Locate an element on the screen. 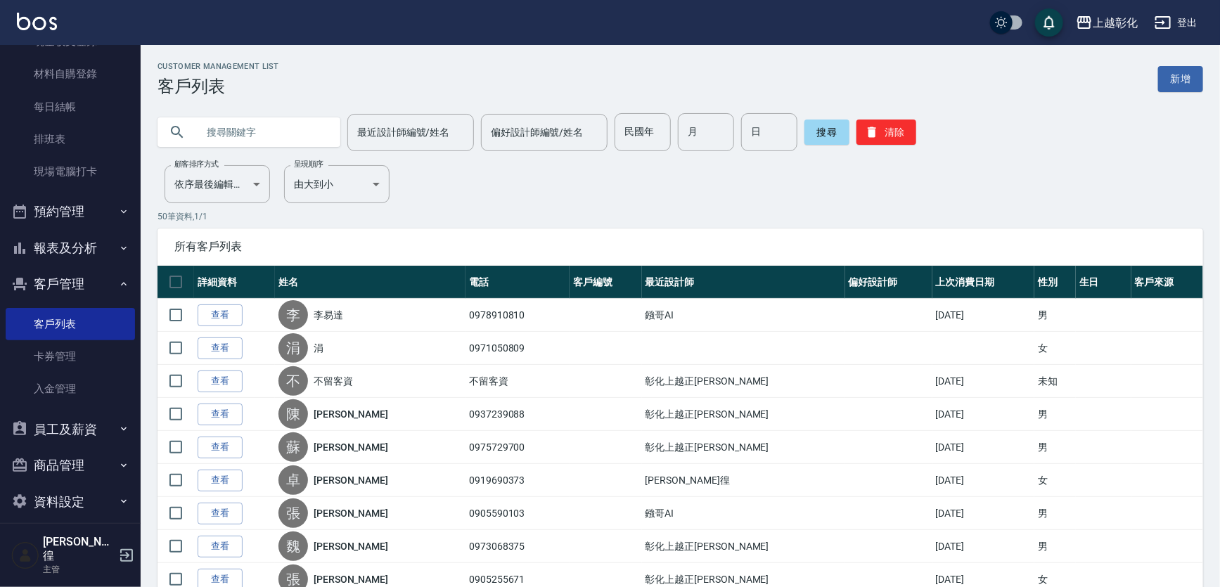  th: 詳細資料 is located at coordinates (234, 282).